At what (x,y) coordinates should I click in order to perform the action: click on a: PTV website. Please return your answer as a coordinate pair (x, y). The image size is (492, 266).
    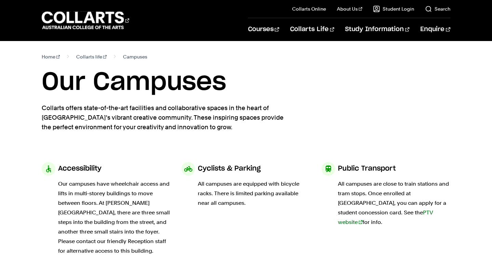
    Looking at the image, I should click on (385, 217).